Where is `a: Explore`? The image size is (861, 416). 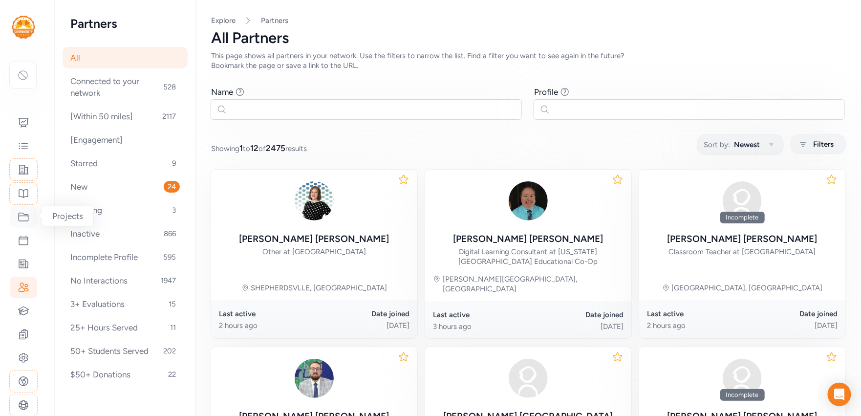 a: Explore is located at coordinates (223, 21).